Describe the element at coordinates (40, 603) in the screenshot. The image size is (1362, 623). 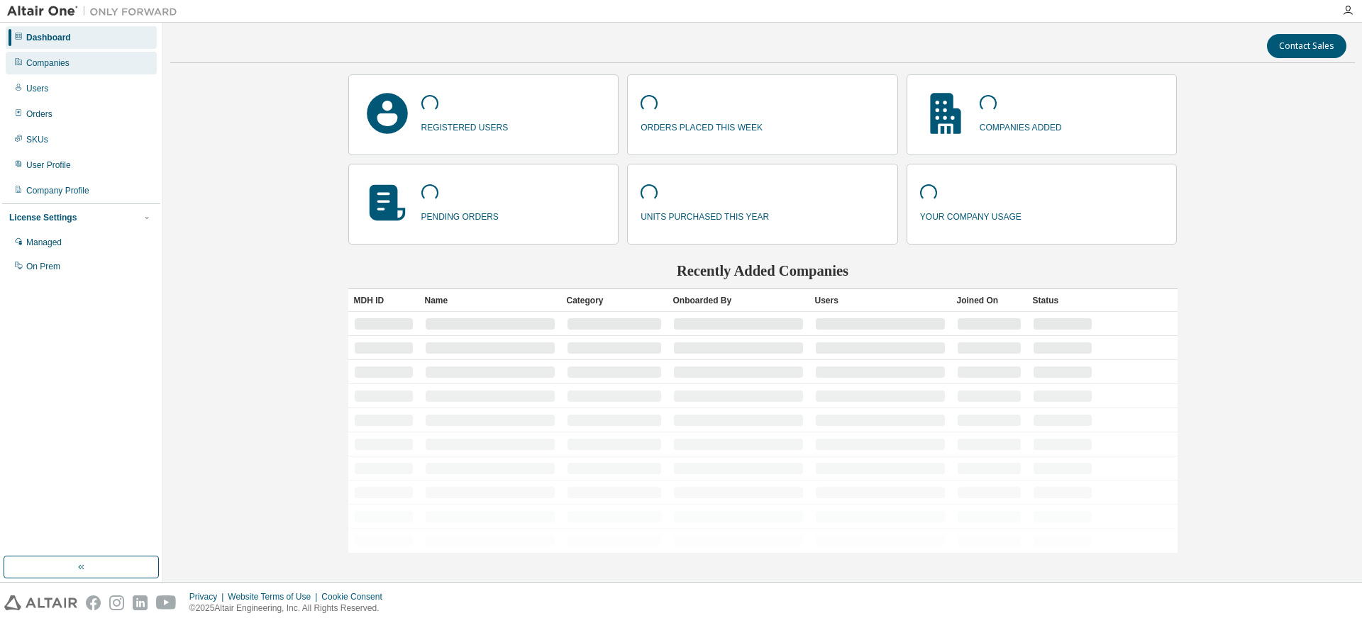
I see `img: altair_logo.svg` at that location.